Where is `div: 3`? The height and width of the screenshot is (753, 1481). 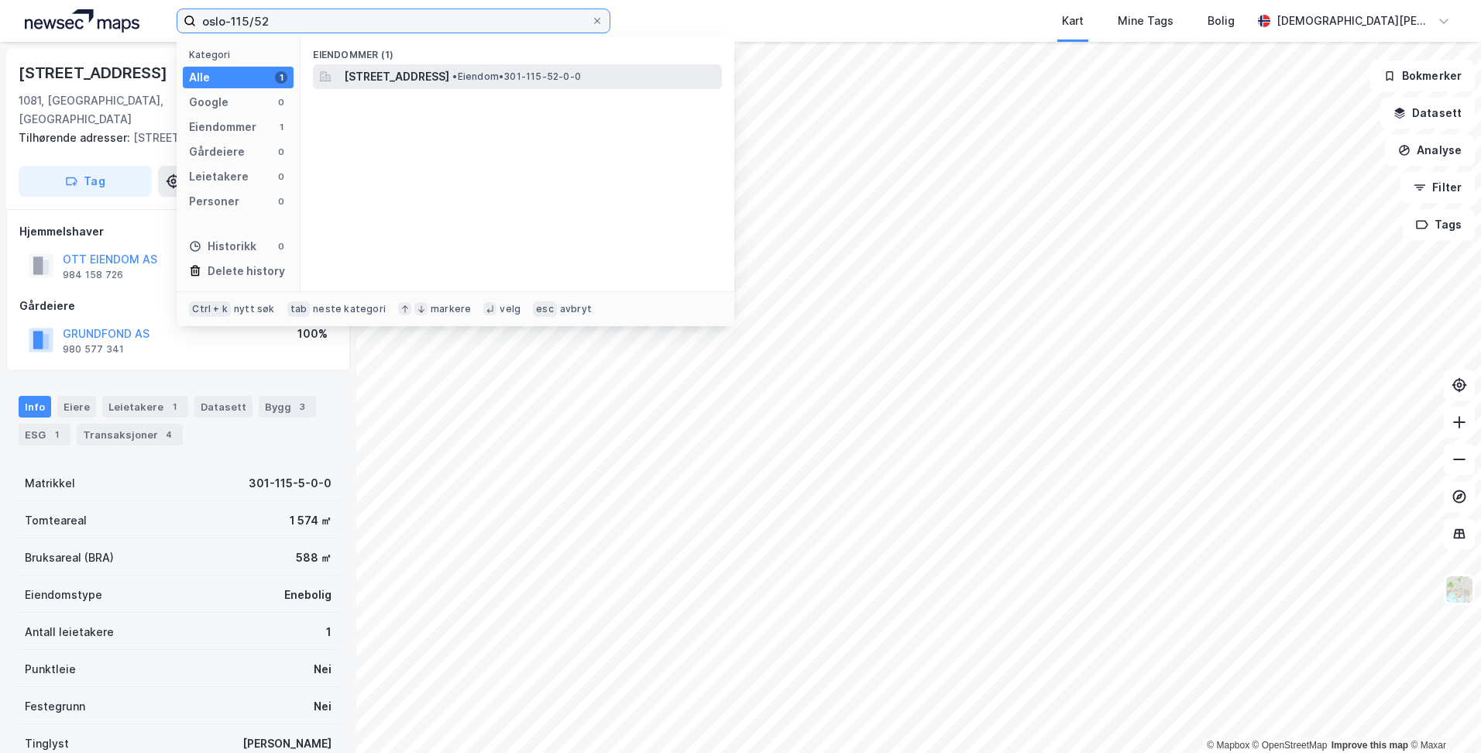
div: 3 is located at coordinates (302, 407).